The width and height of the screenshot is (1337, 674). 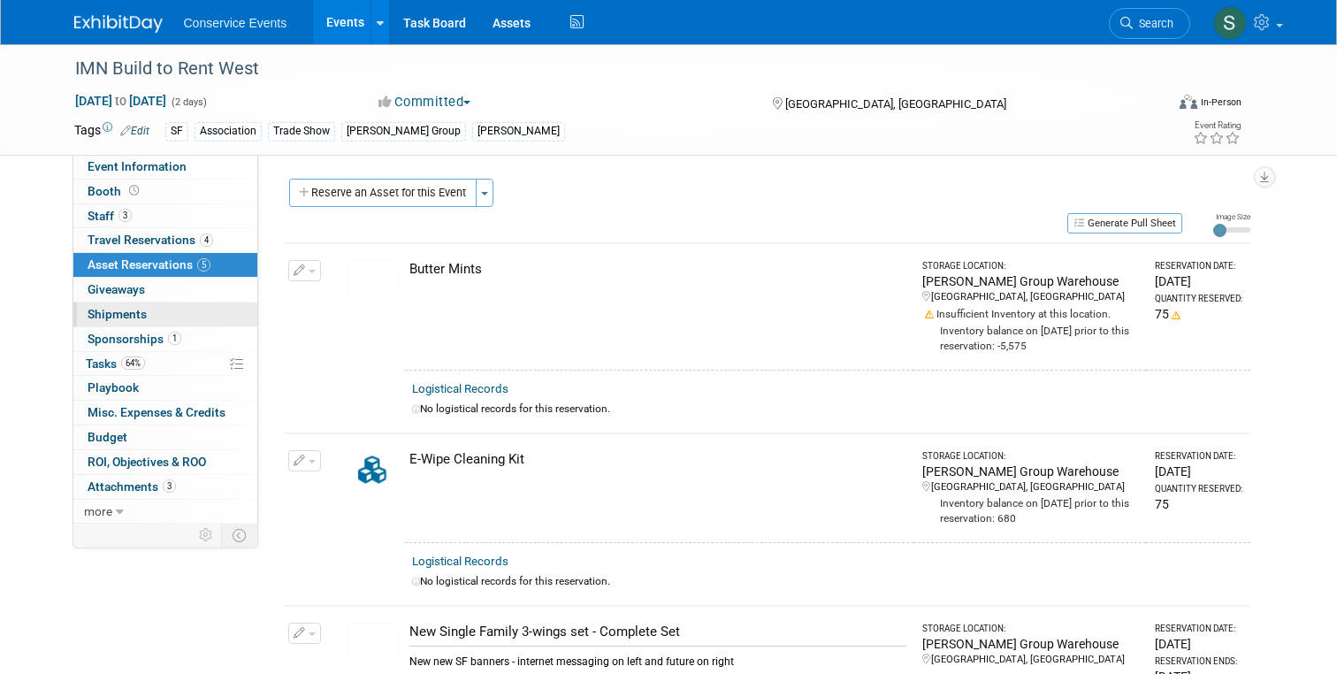 What do you see at coordinates (115, 363) in the screenshot?
I see `span: Tasks` at bounding box center [115, 363].